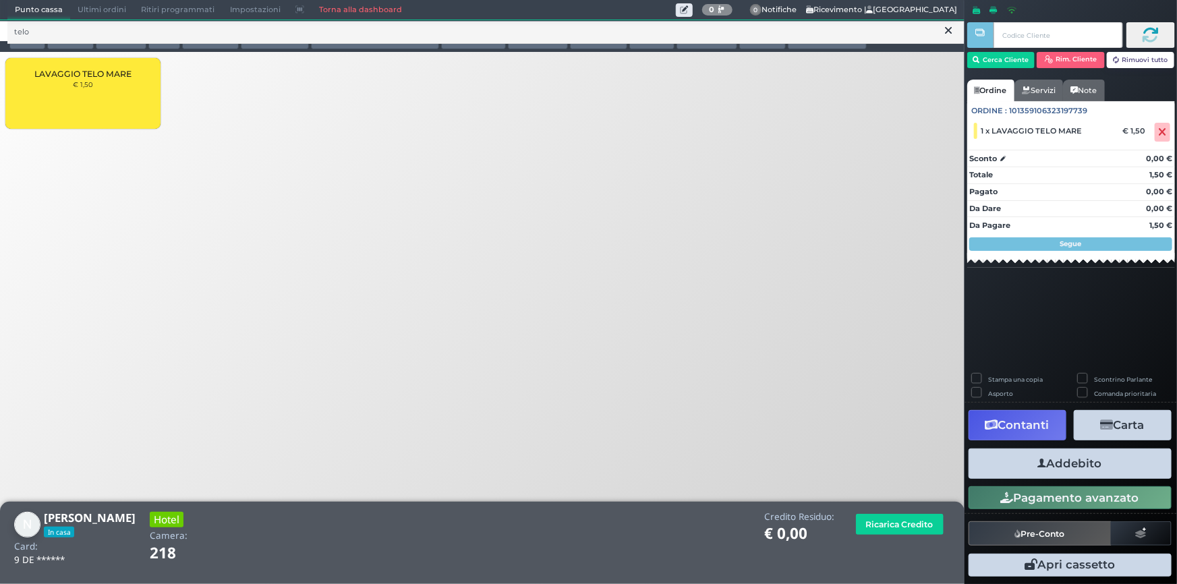  Describe the element at coordinates (485, 32) in the screenshot. I see `input: Ricerca articolo` at that location.